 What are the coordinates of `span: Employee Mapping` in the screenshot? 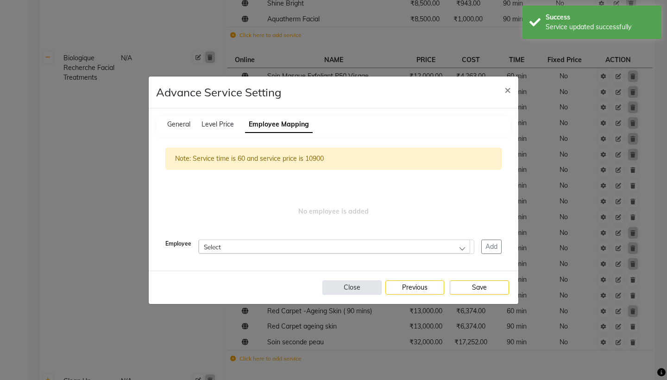 It's located at (279, 125).